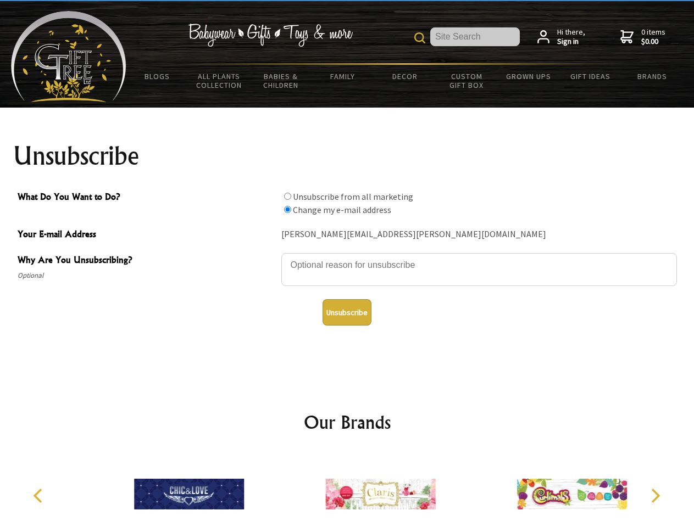 Image resolution: width=694 pixels, height=527 pixels. What do you see at coordinates (571, 37) in the screenshot?
I see `span: Hi there,` at bounding box center [571, 37].